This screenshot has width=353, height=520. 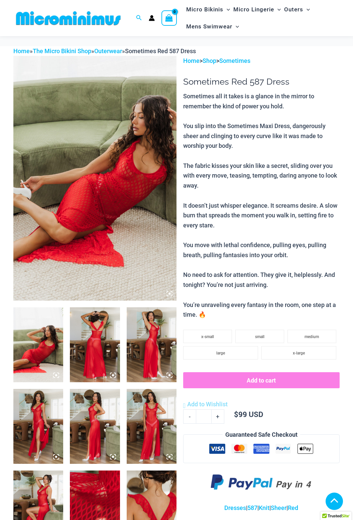 I want to click on a: Sometimes, so click(x=235, y=61).